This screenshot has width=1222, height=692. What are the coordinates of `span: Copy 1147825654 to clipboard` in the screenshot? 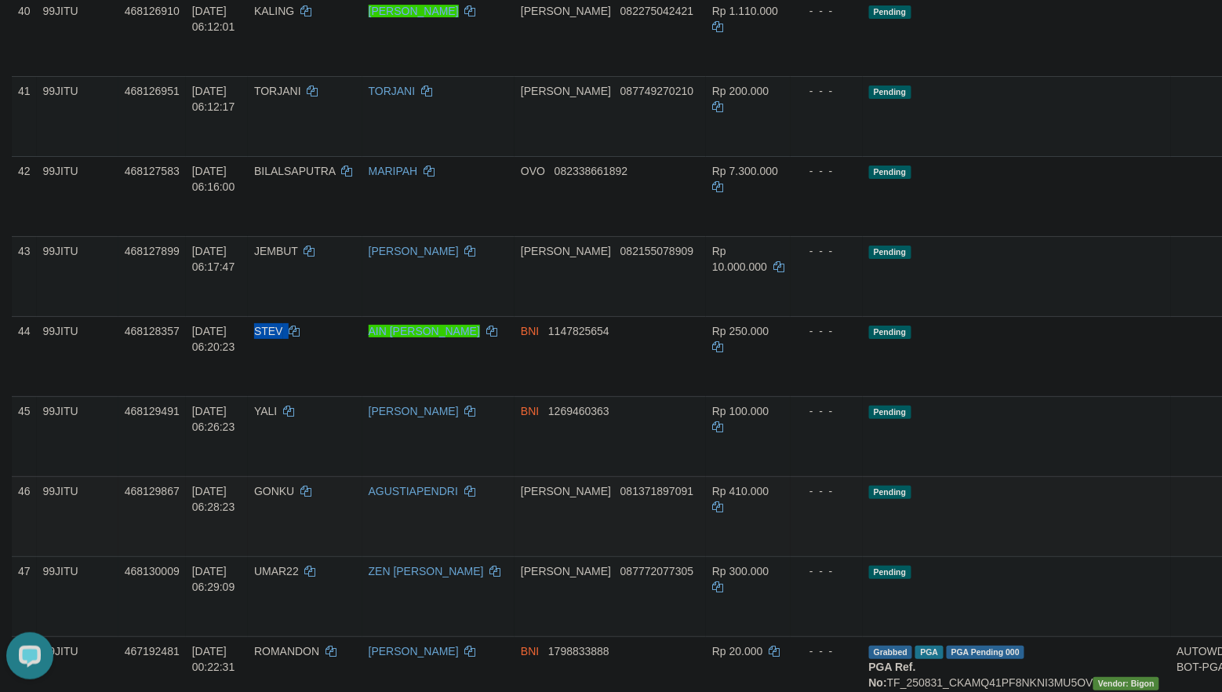 It's located at (579, 331).